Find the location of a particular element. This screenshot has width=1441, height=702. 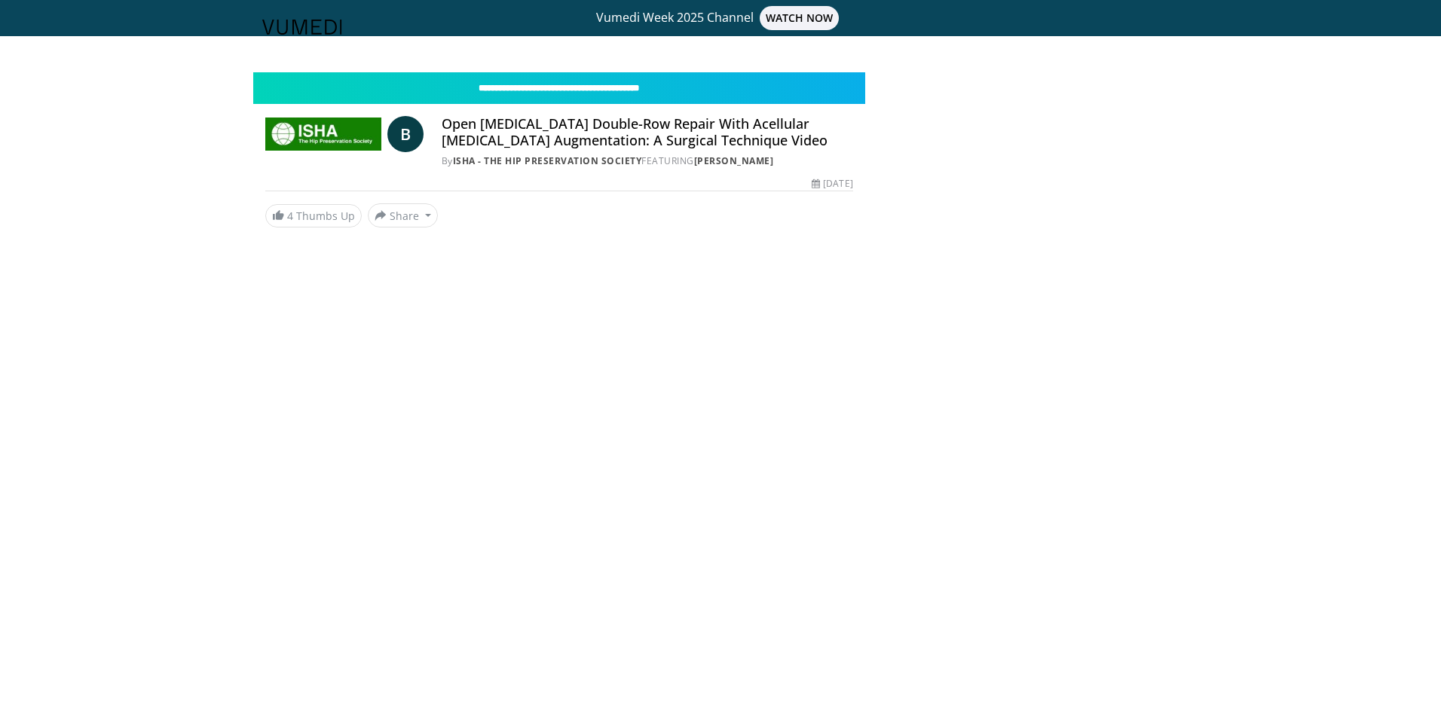

div: By FEATURING is located at coordinates (647, 161).